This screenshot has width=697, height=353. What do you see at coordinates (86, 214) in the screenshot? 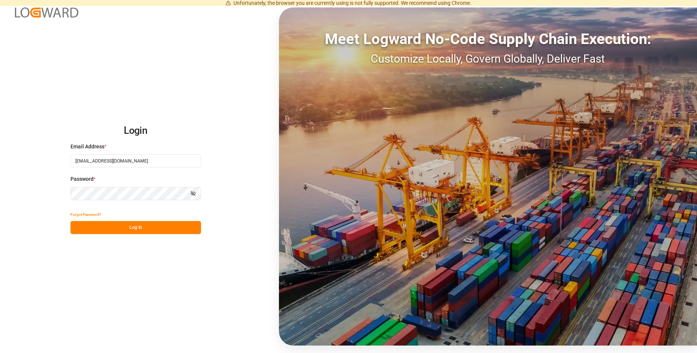
I see `button: Forgot Password?` at bounding box center [86, 214].